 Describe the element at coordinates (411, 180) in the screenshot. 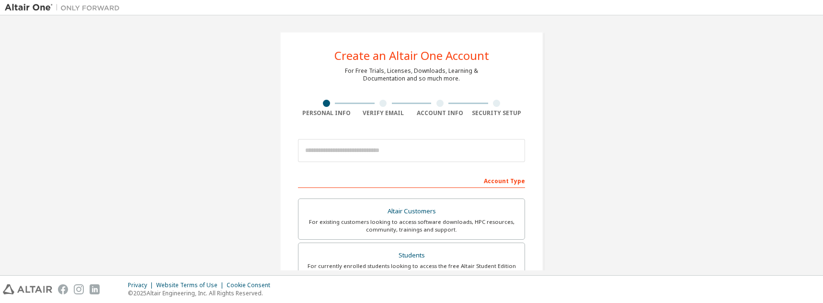

I see `div: Account Type` at that location.